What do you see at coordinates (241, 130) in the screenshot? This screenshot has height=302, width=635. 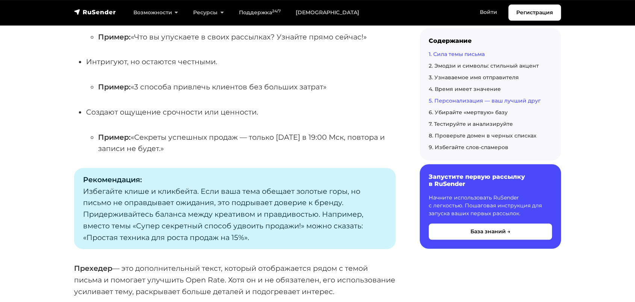 I see `li: Создают ощущение срочности или ценности.` at bounding box center [241, 130].